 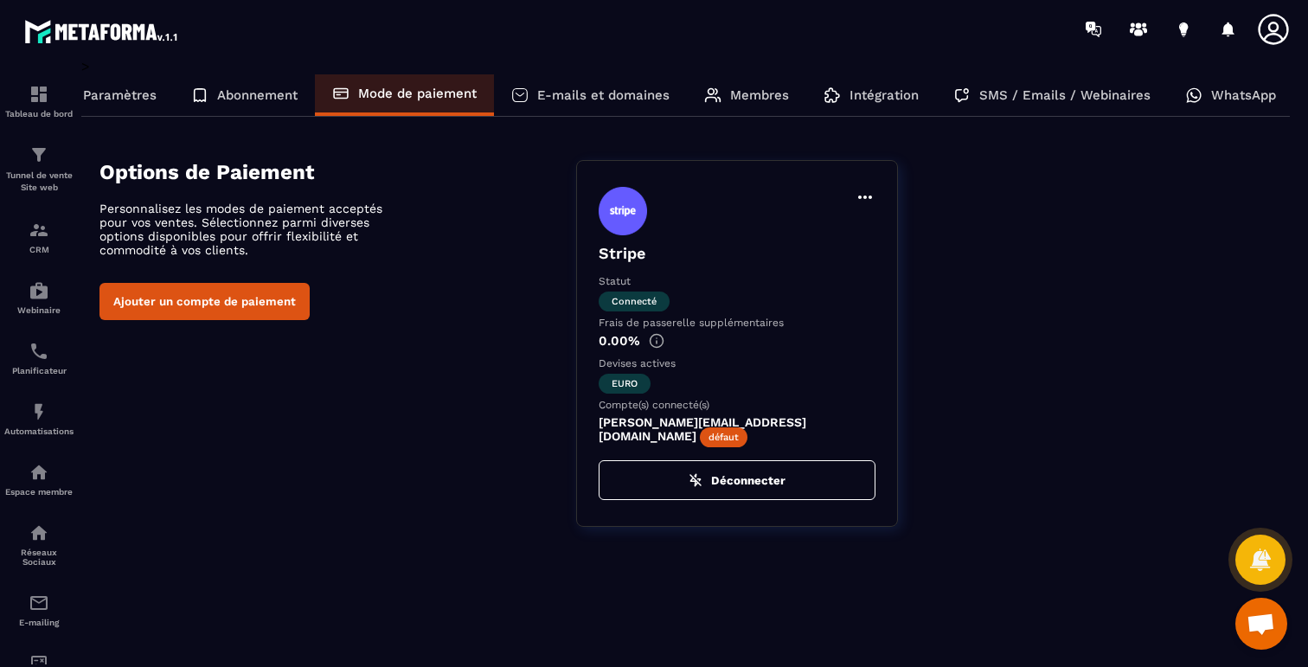 What do you see at coordinates (39, 249) in the screenshot?
I see `p: CRM` at bounding box center [39, 249].